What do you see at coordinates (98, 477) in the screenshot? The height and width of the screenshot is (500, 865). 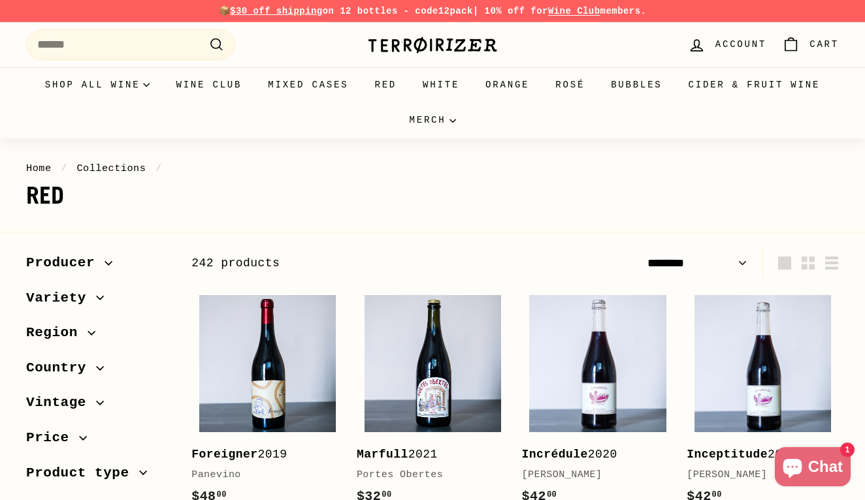 I see `button: Product type` at bounding box center [98, 477].